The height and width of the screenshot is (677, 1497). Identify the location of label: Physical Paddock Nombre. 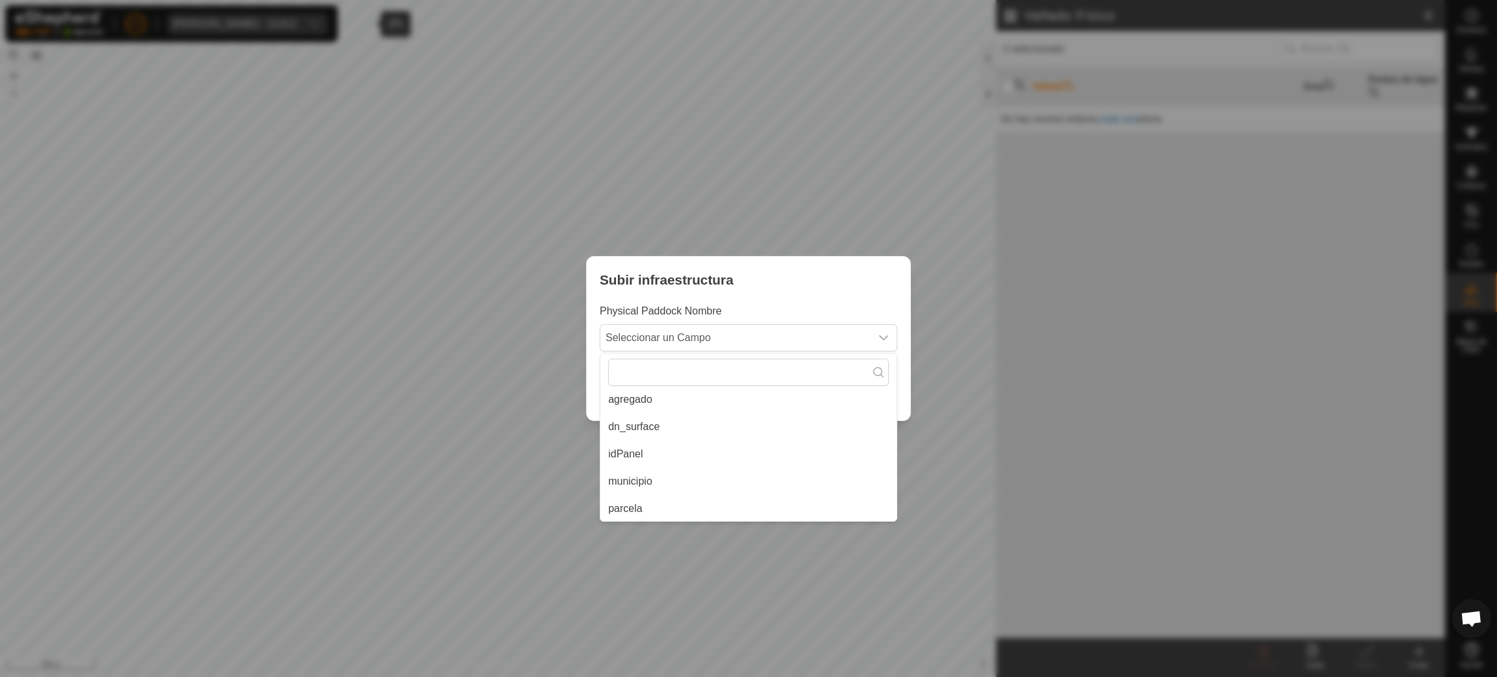
(661, 311).